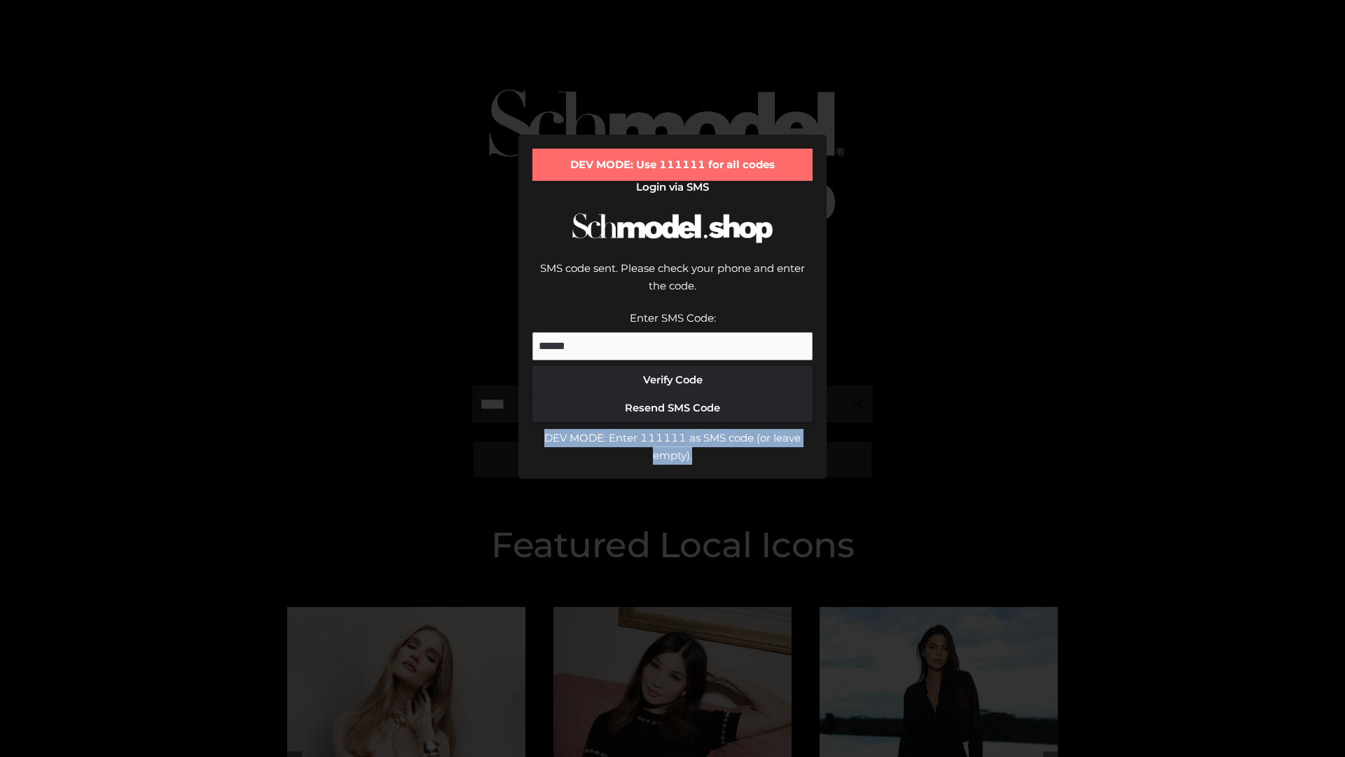 The height and width of the screenshot is (757, 1345). What do you see at coordinates (672, 284) in the screenshot?
I see `div: SMS code sent. Please check your phone and enter the code.` at bounding box center [672, 284].